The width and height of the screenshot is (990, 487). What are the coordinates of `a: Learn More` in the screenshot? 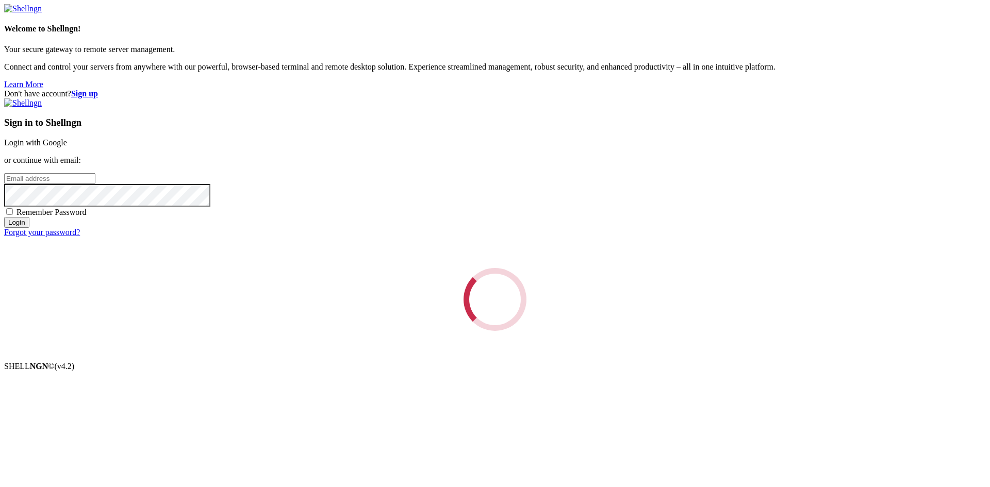 It's located at (24, 84).